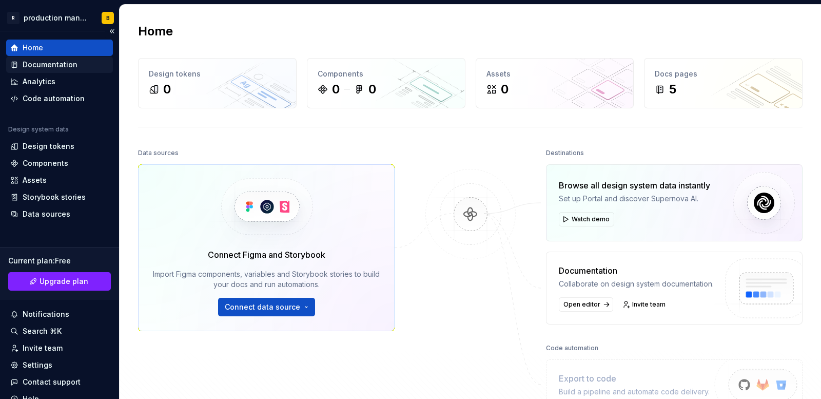  I want to click on button: Contact support, so click(60, 382).